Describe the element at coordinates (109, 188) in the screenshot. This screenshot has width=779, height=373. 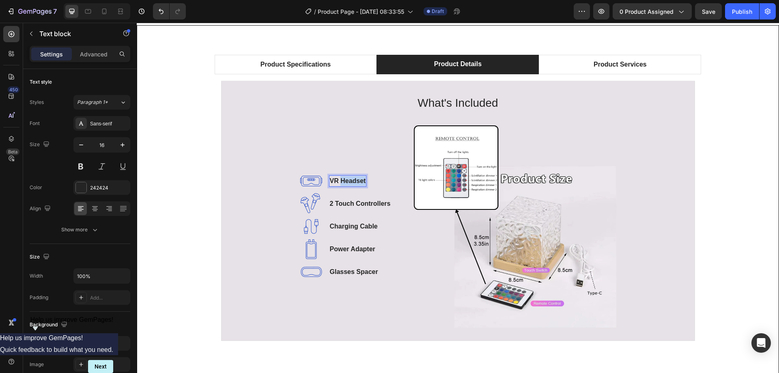
I see `div: 242424` at that location.